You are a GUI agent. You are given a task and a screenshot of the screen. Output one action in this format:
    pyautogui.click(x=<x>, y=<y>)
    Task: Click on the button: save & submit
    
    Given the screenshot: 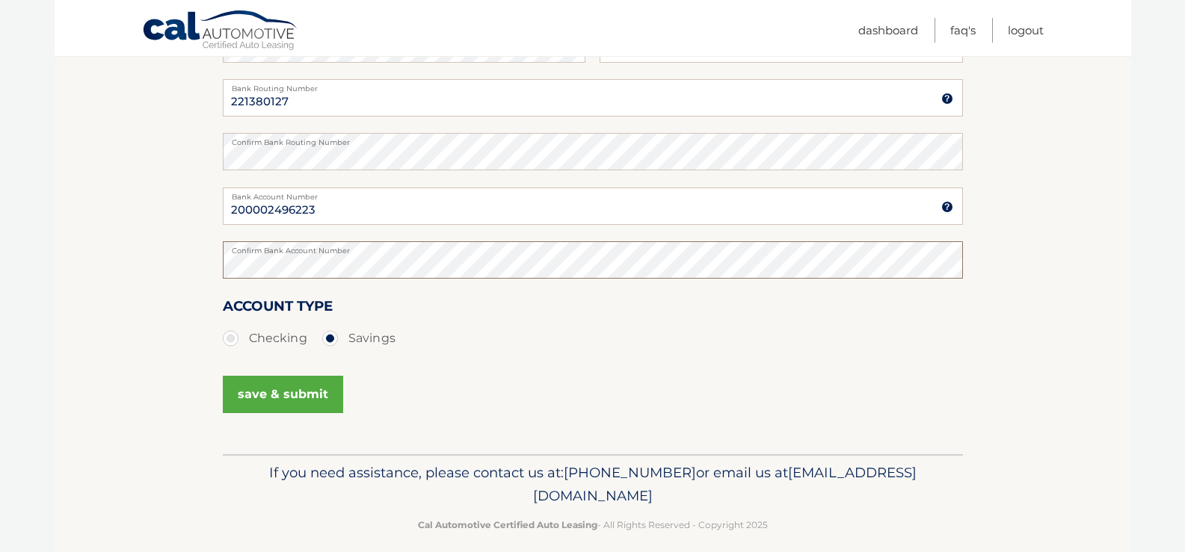 What is the action you would take?
    pyautogui.click(x=283, y=395)
    